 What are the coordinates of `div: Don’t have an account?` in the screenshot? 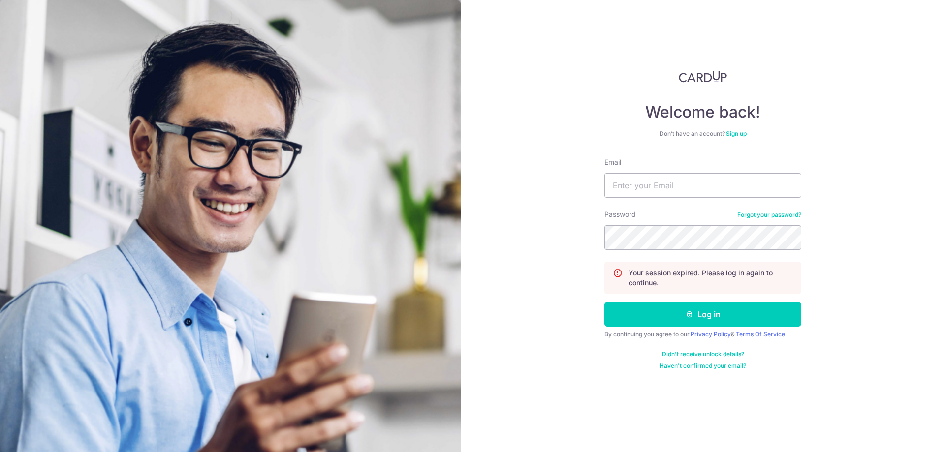 It's located at (703, 134).